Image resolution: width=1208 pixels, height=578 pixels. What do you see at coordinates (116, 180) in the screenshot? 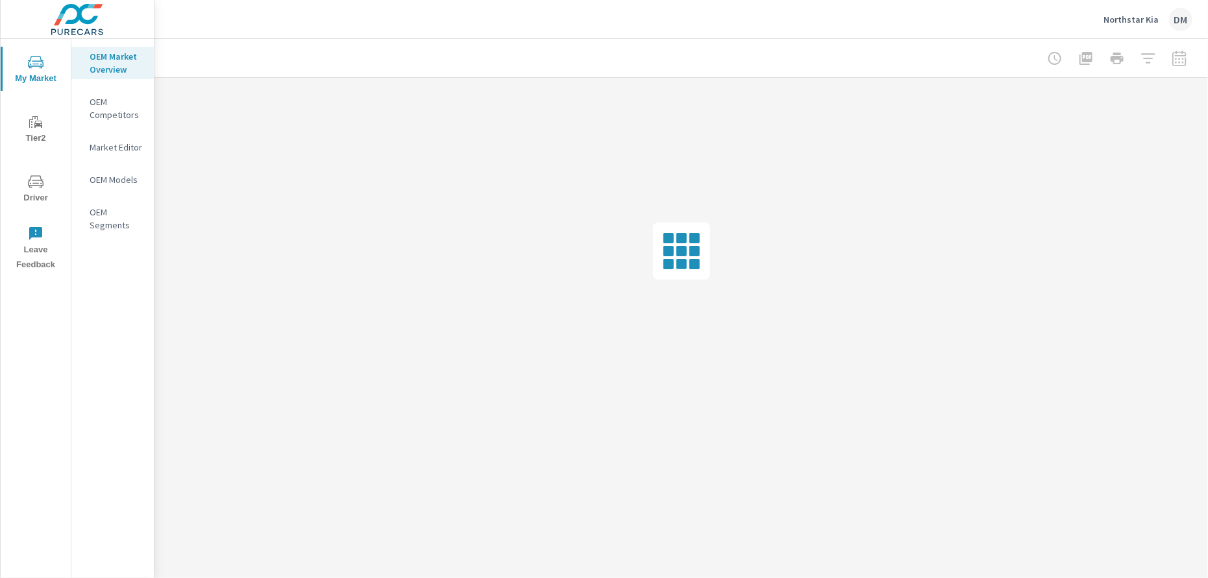
I see `p: OEM Models` at bounding box center [116, 180].